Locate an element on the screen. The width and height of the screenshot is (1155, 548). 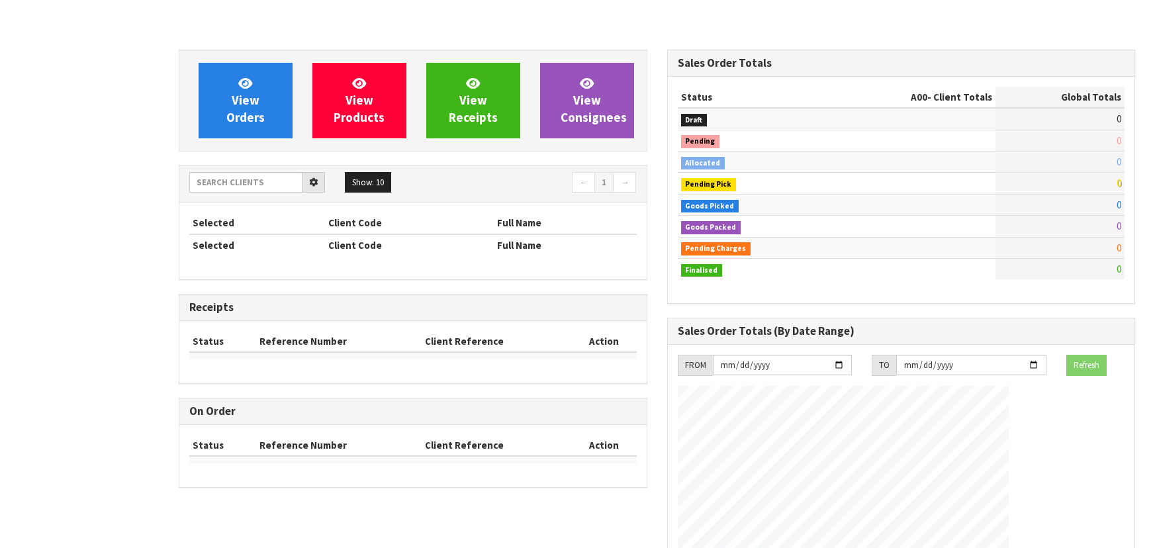
th: - Client Totals is located at coordinates (910, 97).